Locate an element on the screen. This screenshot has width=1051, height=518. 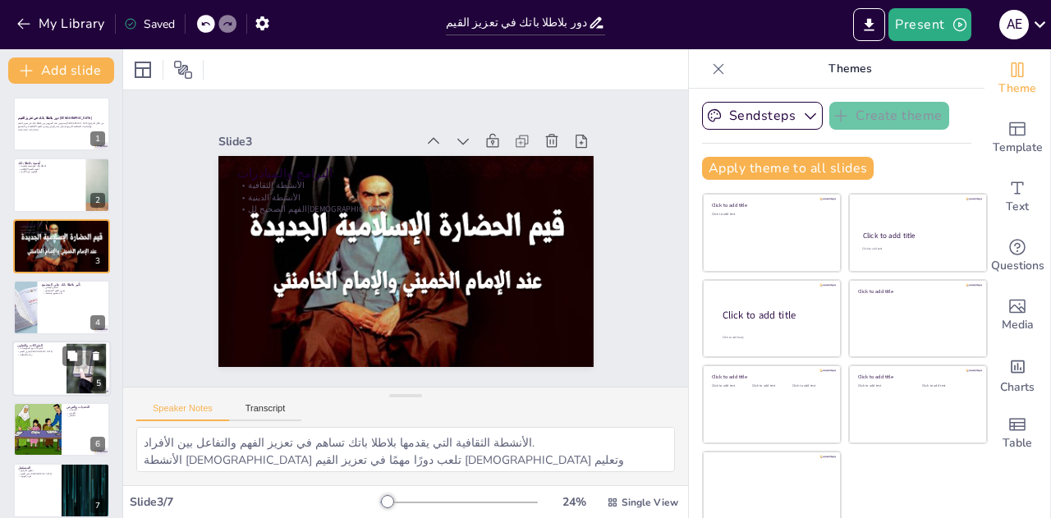
div: A E is located at coordinates (1014, 25).